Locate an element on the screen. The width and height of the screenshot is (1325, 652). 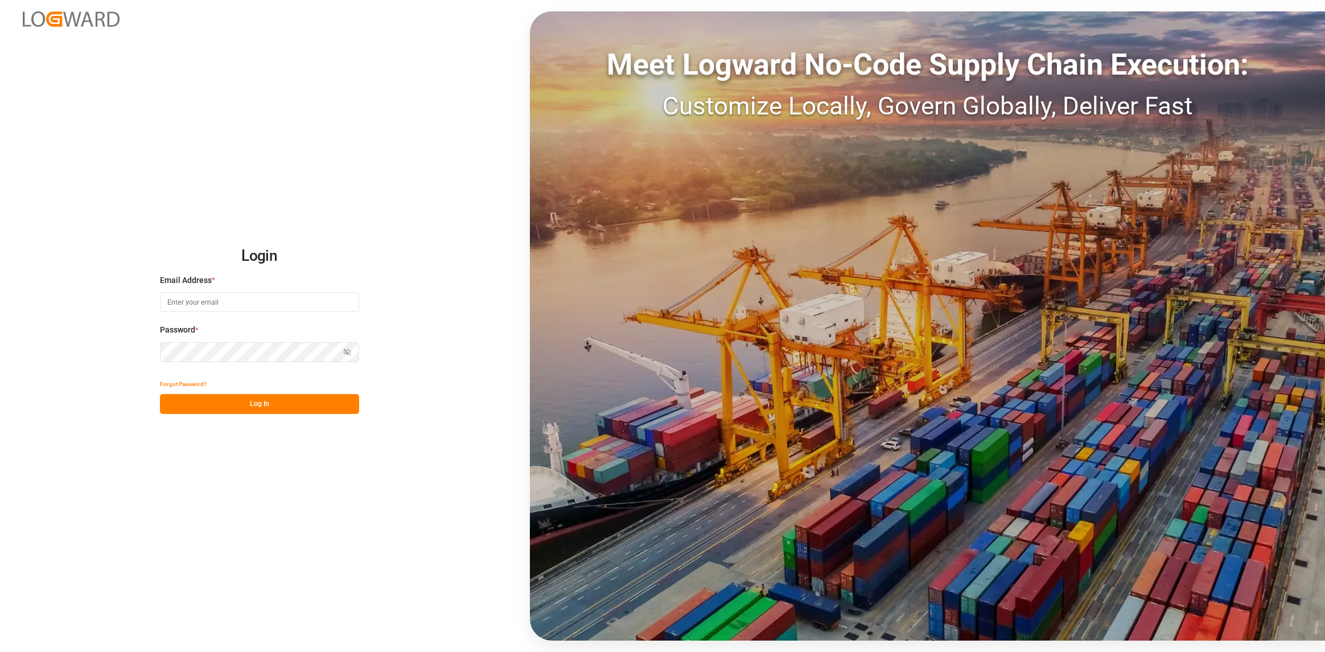
button: Log In is located at coordinates (260, 403).